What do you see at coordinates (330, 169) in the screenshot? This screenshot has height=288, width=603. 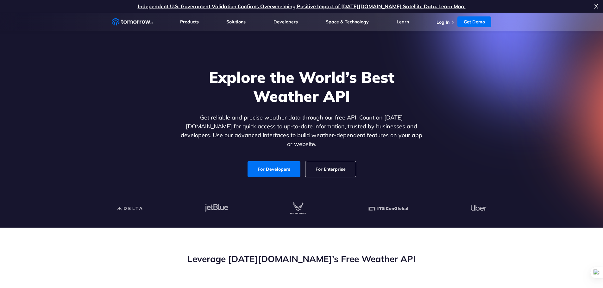 I see `a: For Enterprise` at bounding box center [330, 169].